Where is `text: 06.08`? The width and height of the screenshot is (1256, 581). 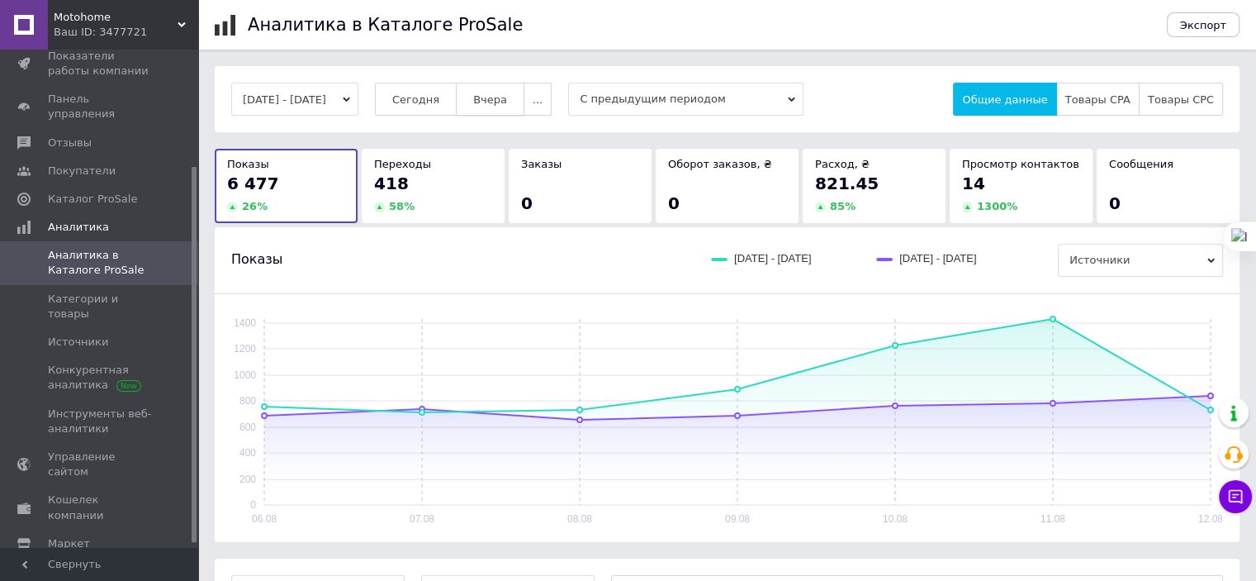
text: 06.08 is located at coordinates (264, 519).